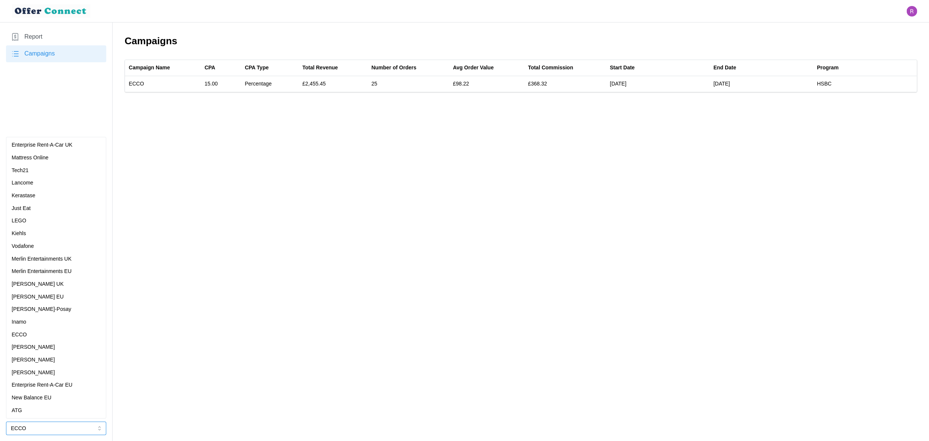 The width and height of the screenshot is (929, 441). Describe the element at coordinates (42, 259) in the screenshot. I see `p: Merlin Entertainments UK` at that location.